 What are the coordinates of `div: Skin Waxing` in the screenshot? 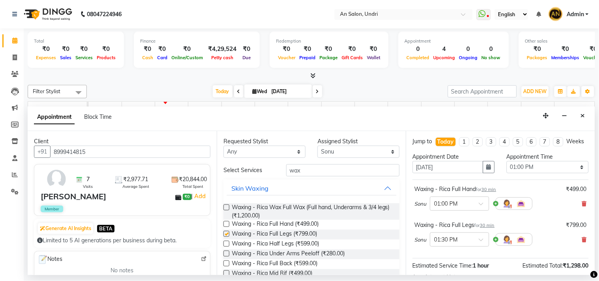 It's located at (250, 188).